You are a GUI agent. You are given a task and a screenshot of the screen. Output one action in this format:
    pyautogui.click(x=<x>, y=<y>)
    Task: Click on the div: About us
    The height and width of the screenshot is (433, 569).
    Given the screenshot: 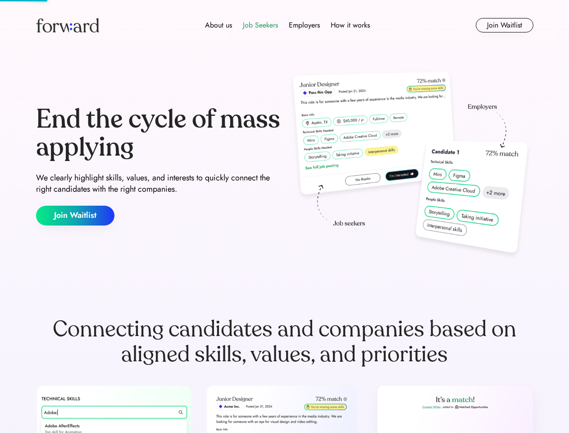 What is the action you would take?
    pyautogui.click(x=219, y=25)
    